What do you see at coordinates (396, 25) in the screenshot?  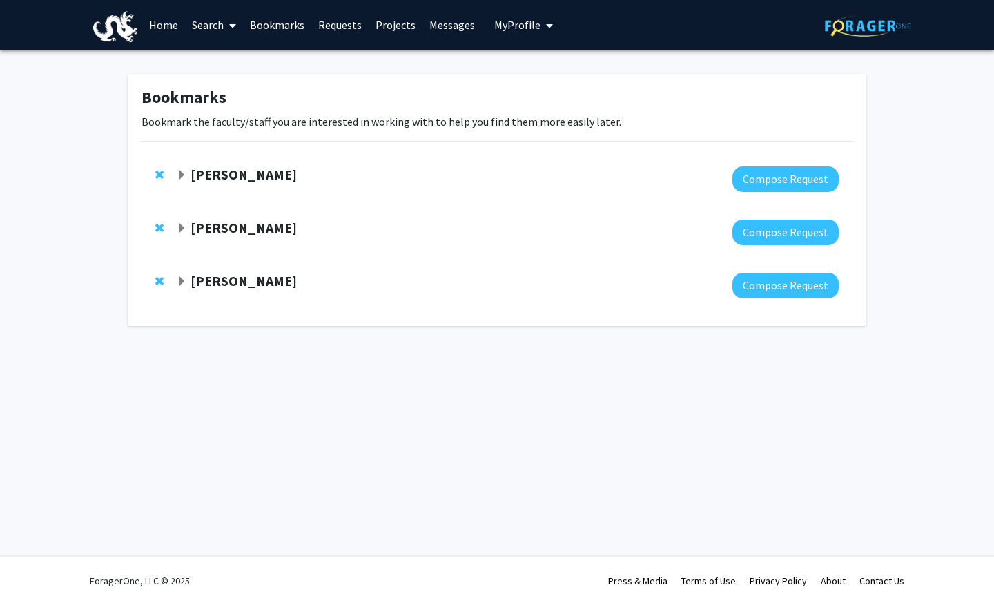 I see `a: Projects` at bounding box center [396, 25].